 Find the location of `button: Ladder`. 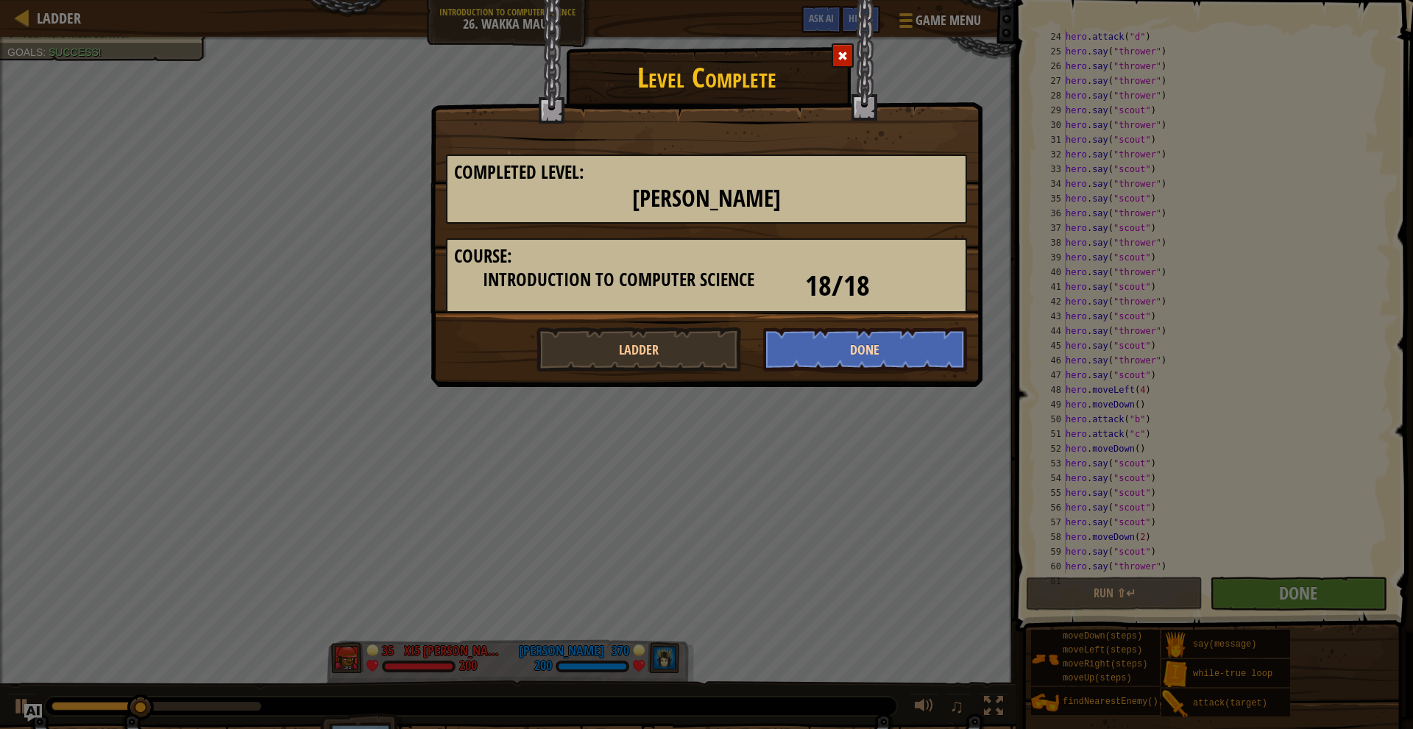

button: Ladder is located at coordinates (639, 349).